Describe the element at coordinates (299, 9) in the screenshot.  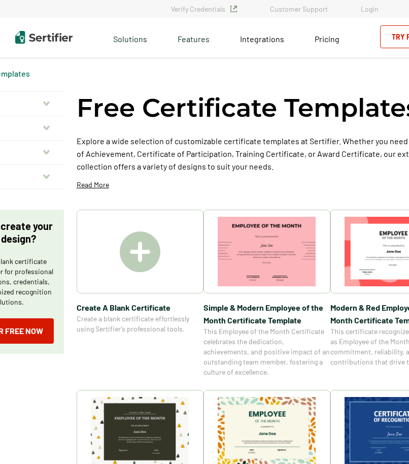
I see `a: Customer Support` at that location.